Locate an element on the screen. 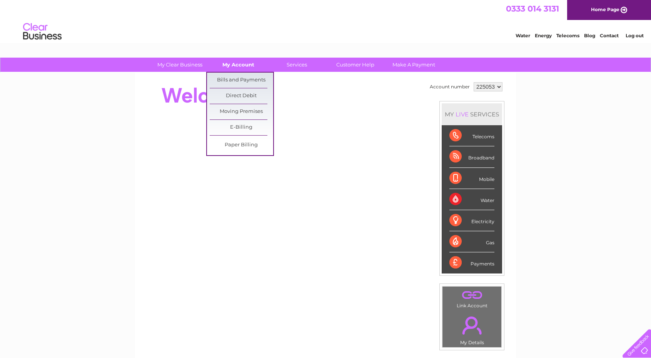 The height and width of the screenshot is (358, 651). a: Log out is located at coordinates (634, 35).